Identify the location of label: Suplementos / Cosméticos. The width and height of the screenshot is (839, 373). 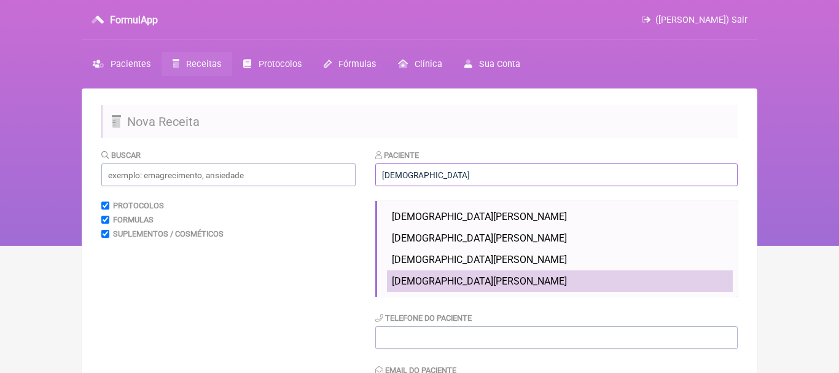
(168, 233).